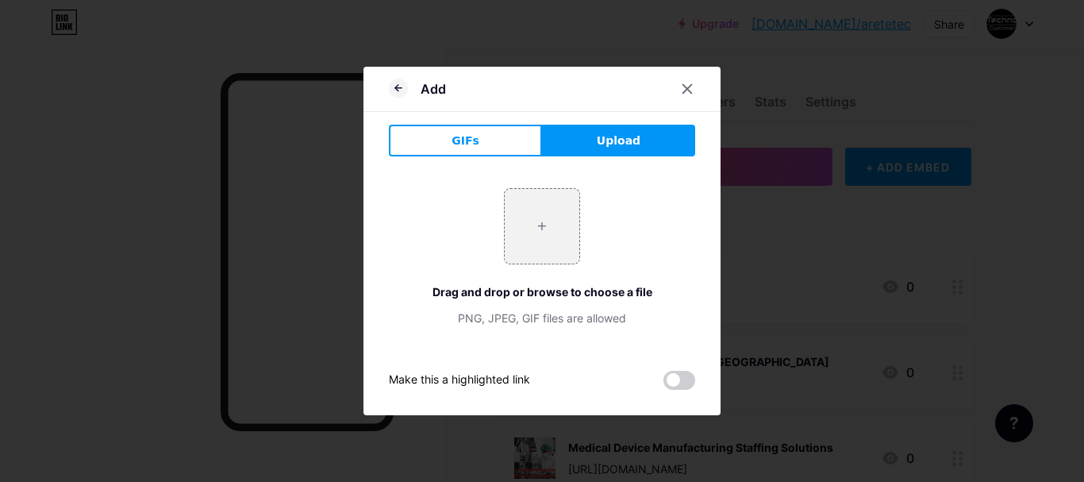 The width and height of the screenshot is (1084, 482). Describe the element at coordinates (433, 89) in the screenshot. I see `div: Add` at that location.